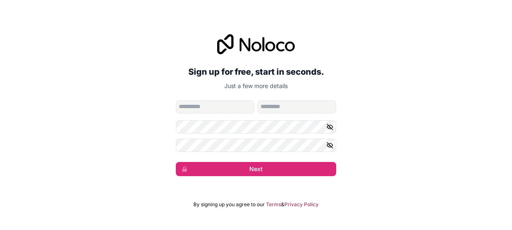  What do you see at coordinates (229, 205) in the screenshot?
I see `span: By signing up you agree to our` at bounding box center [229, 205].